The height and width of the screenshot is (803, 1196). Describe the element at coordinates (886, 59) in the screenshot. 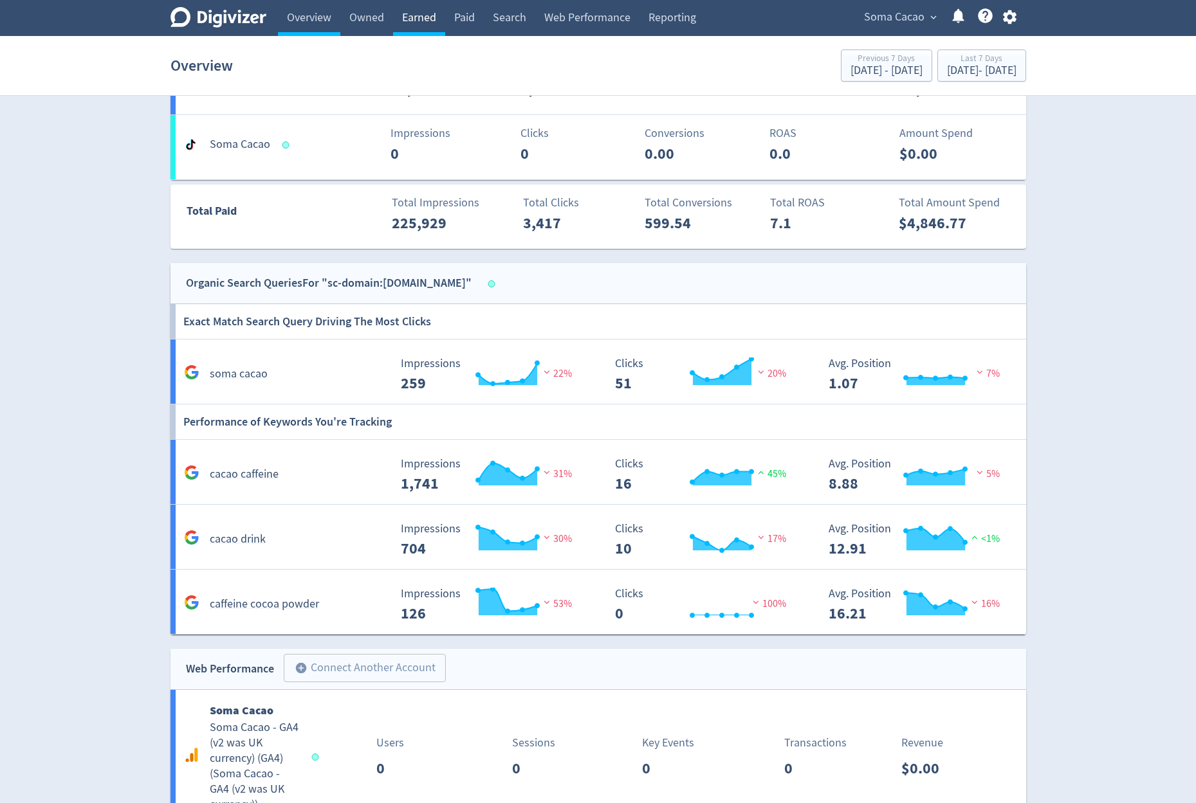

I see `div: Previous 7 Days` at that location.